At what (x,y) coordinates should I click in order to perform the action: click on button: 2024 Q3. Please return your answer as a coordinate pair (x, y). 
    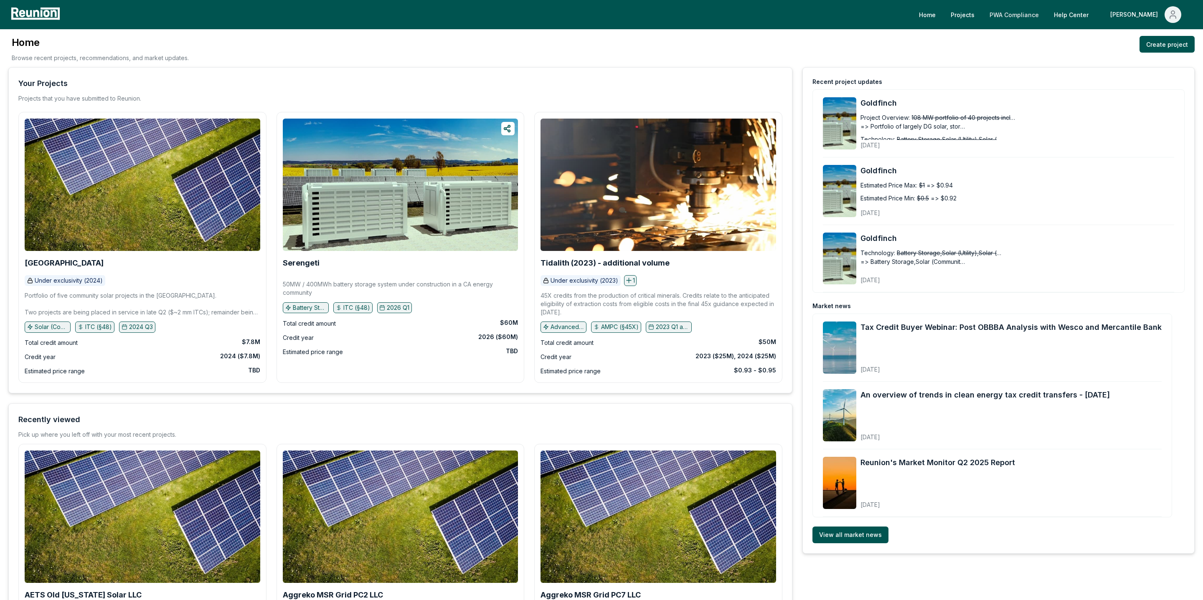
    Looking at the image, I should click on (137, 327).